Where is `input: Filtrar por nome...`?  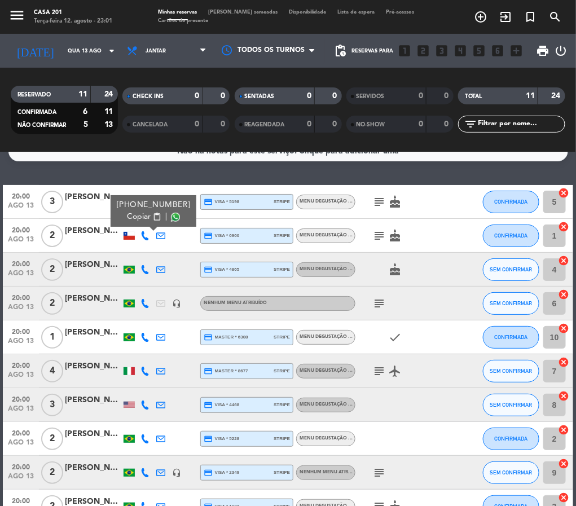
input: Filtrar por nome... is located at coordinates (520, 124).